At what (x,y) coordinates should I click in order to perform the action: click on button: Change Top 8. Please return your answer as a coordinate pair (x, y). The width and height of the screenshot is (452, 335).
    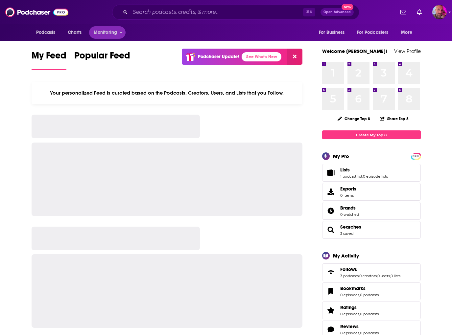
    Looking at the image, I should click on (354, 119).